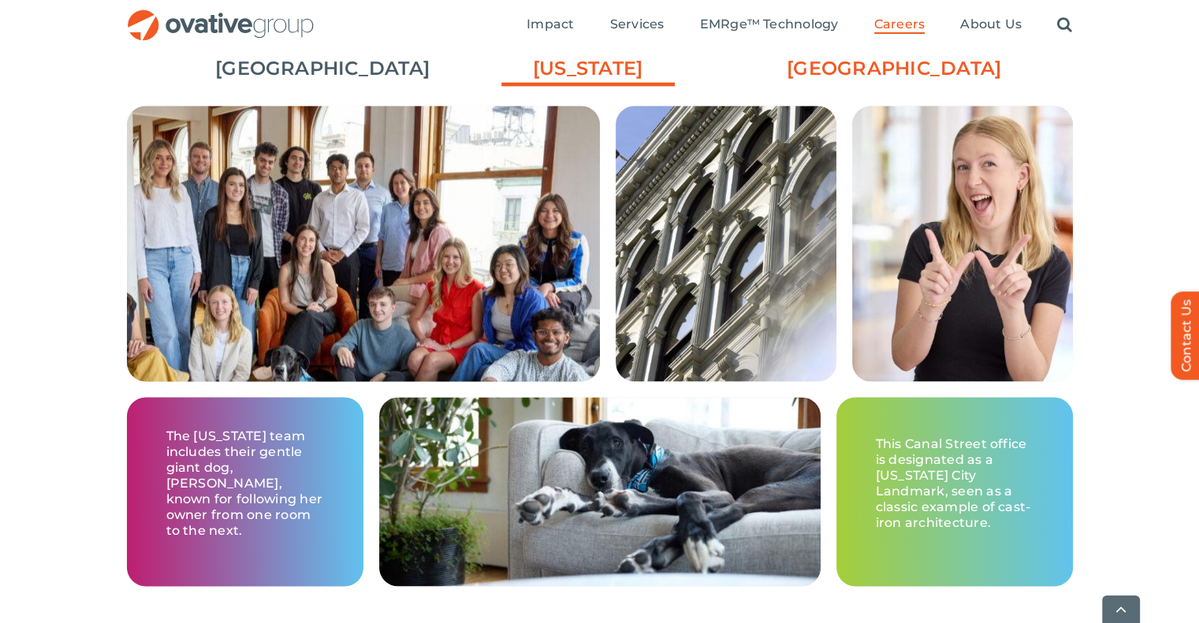  What do you see at coordinates (550, 25) in the screenshot?
I see `a: Impact` at bounding box center [550, 25].